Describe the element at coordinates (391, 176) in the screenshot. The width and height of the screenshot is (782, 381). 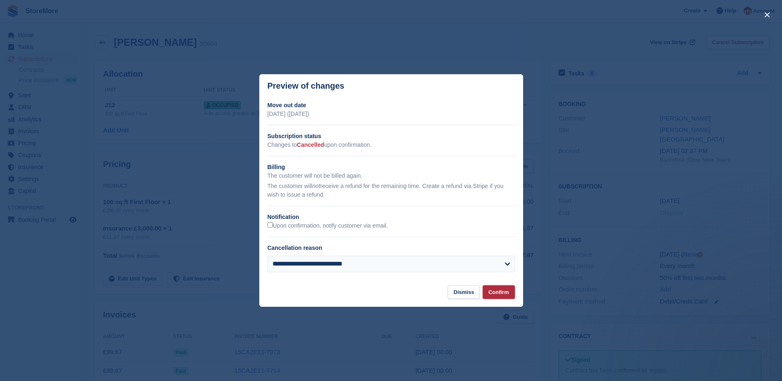
I see `p: The customer will not be billed again.` at that location.